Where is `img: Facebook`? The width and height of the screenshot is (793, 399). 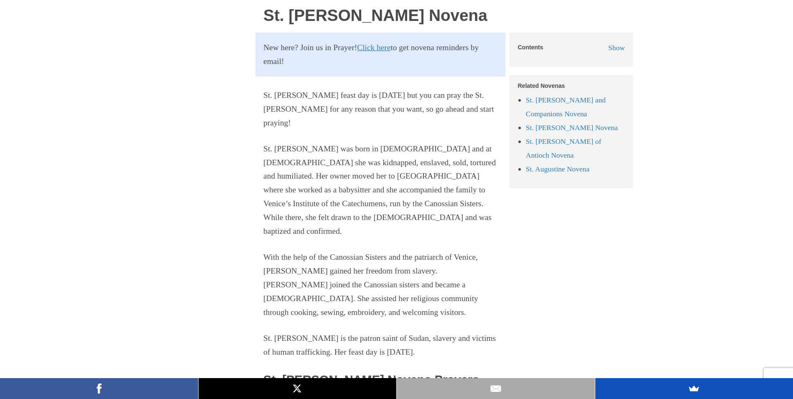 img: Facebook is located at coordinates (99, 388).